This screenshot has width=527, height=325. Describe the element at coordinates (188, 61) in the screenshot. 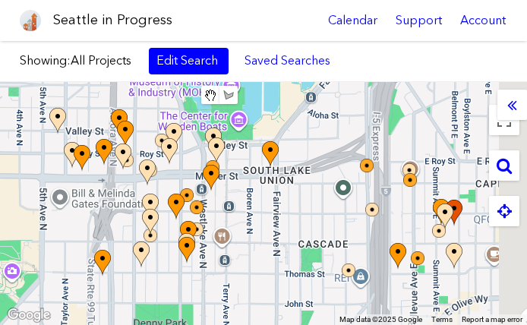

I see `a: Edit Search` at that location.